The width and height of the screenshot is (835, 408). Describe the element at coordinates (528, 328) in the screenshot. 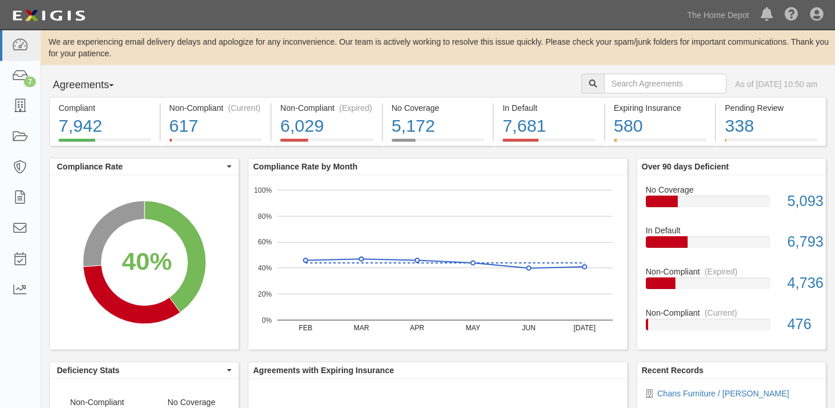

I see `text: JUN` at that location.